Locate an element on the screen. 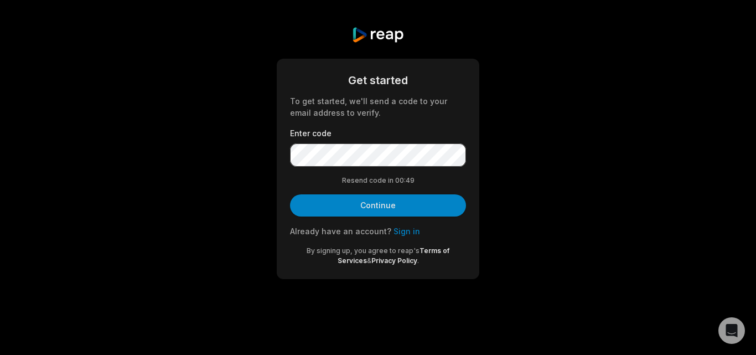  label: Enter code is located at coordinates (378, 133).